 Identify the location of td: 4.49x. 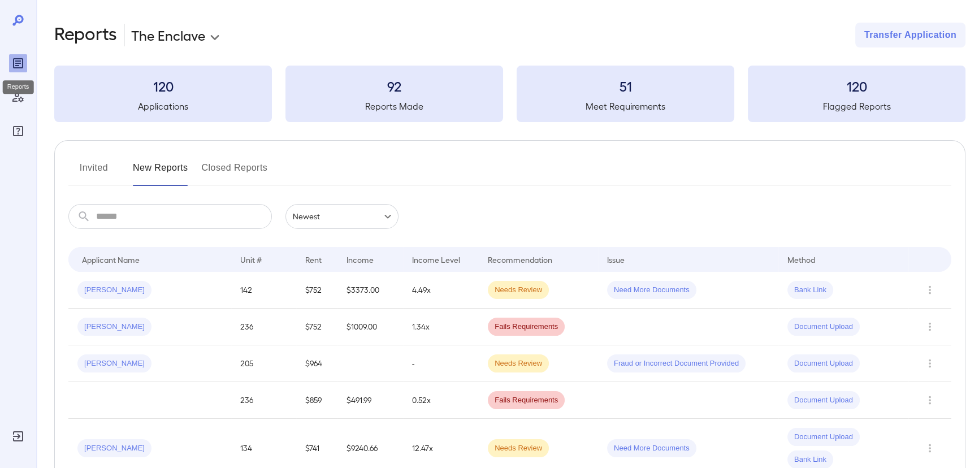
(441, 290).